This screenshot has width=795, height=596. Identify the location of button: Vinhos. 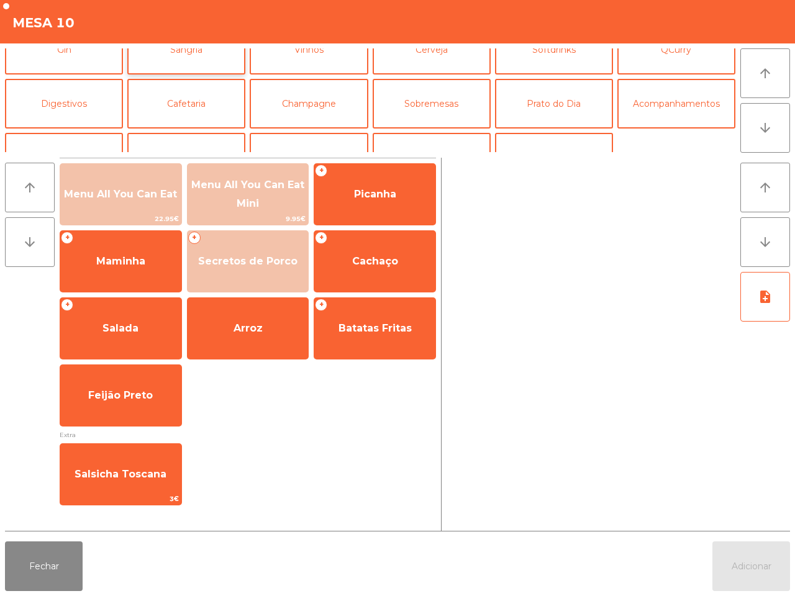
(308, 50).